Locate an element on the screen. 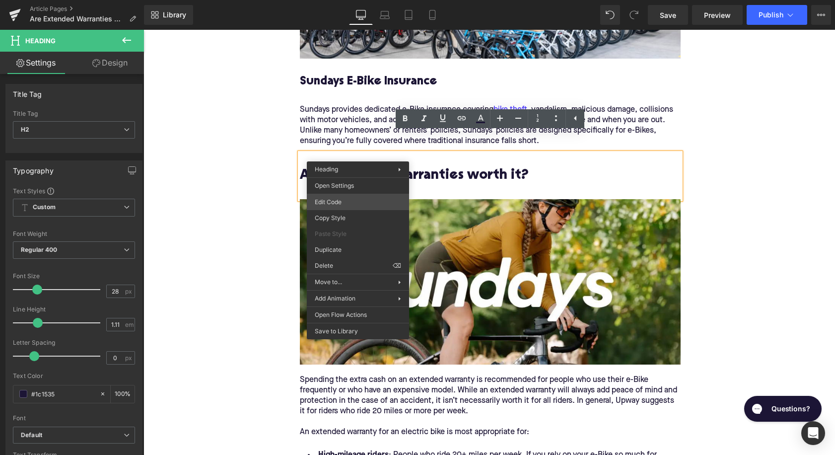 This screenshot has width=835, height=455. div: Sundays provides dedicated e-Bike insurance covering , vandalism, malicious damage, collisions wi... is located at coordinates (347, 99).